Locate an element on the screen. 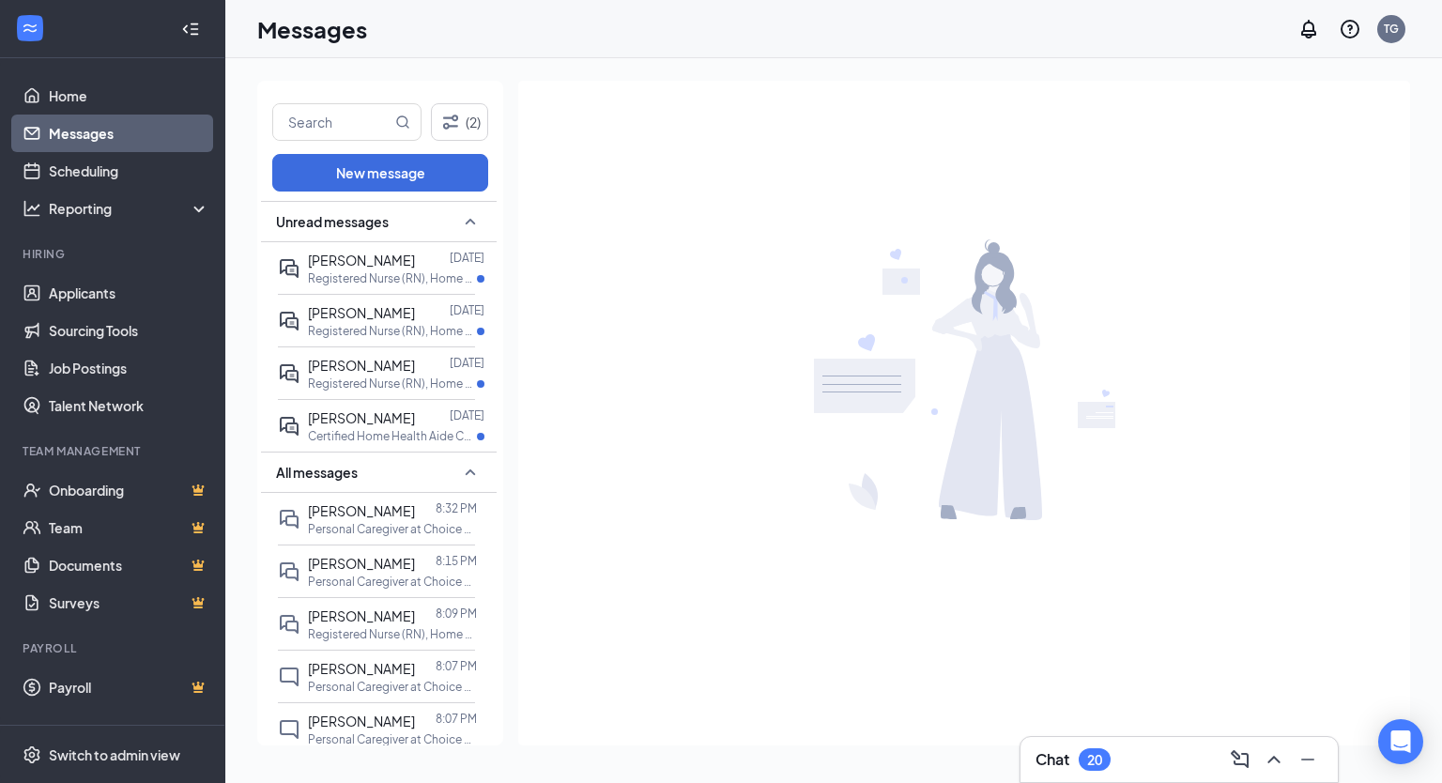 This screenshot has width=1442, height=783. p: 8:32 PM is located at coordinates (456, 508).